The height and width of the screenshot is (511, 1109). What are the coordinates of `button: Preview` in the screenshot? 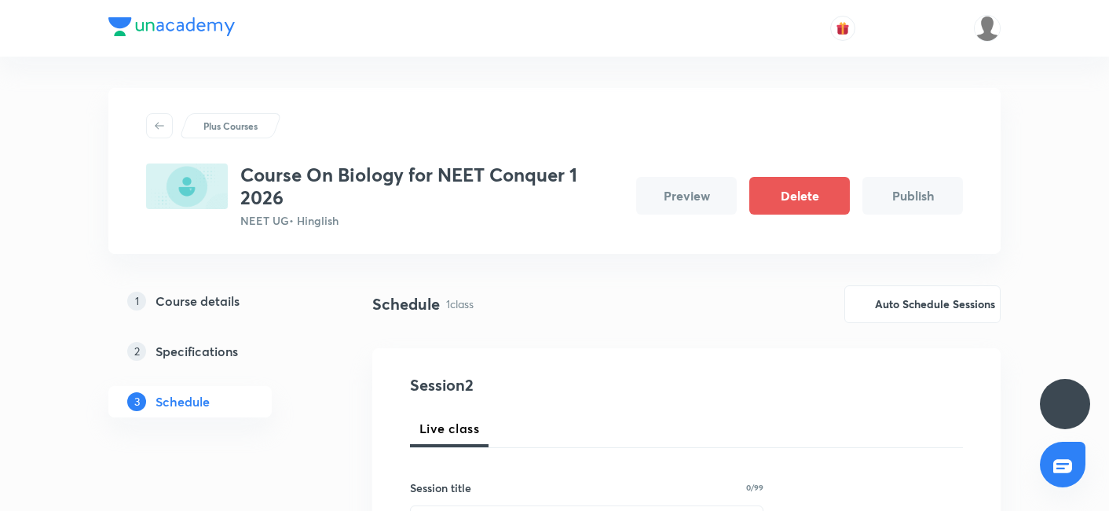 It's located at (687, 196).